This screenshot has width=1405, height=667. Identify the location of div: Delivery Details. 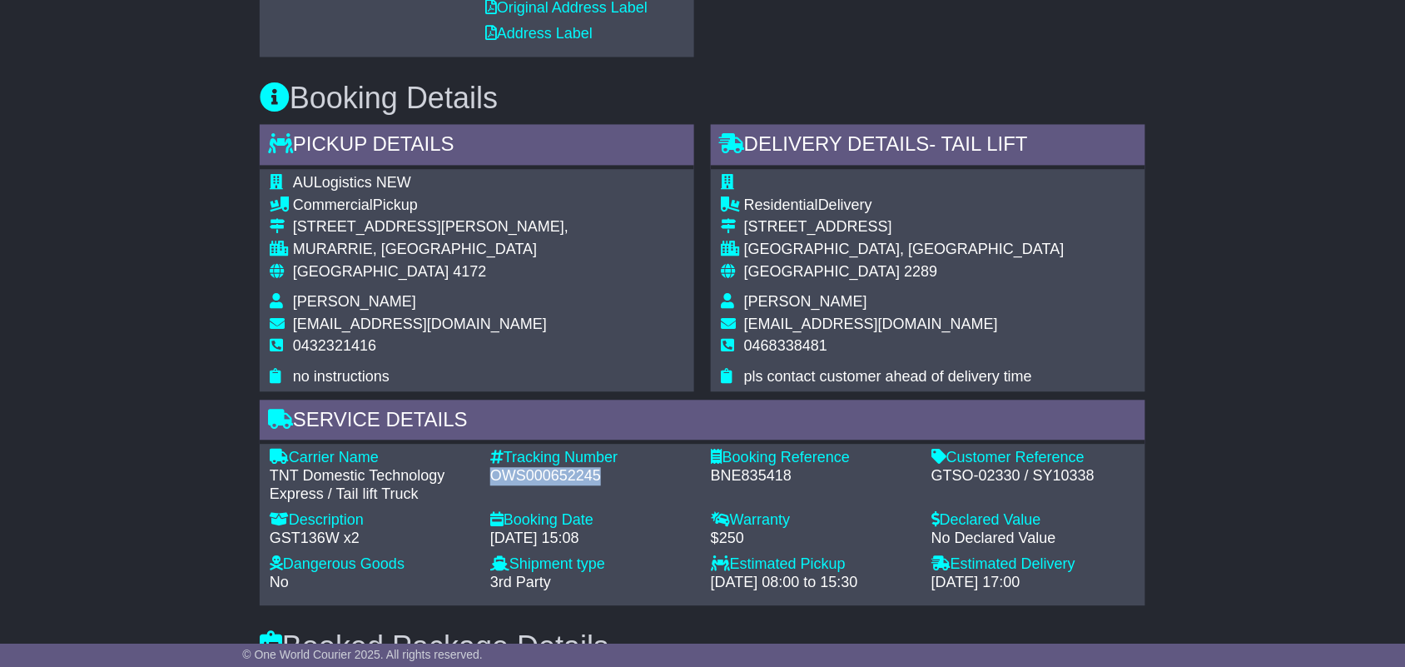
(928, 147).